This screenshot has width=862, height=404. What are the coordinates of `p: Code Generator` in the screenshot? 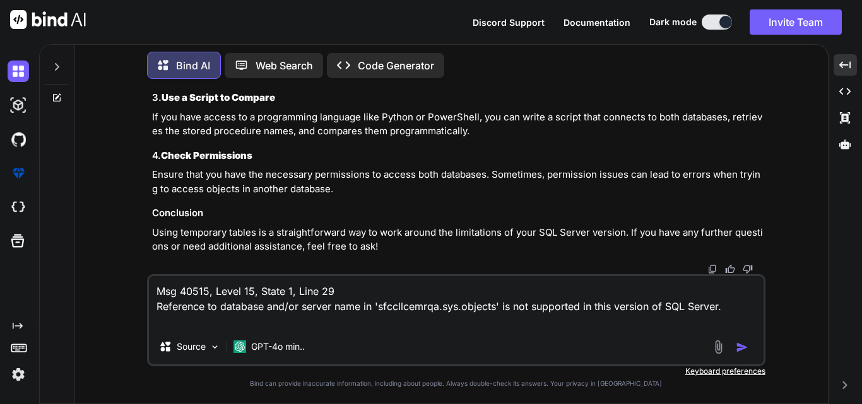 It's located at (395, 66).